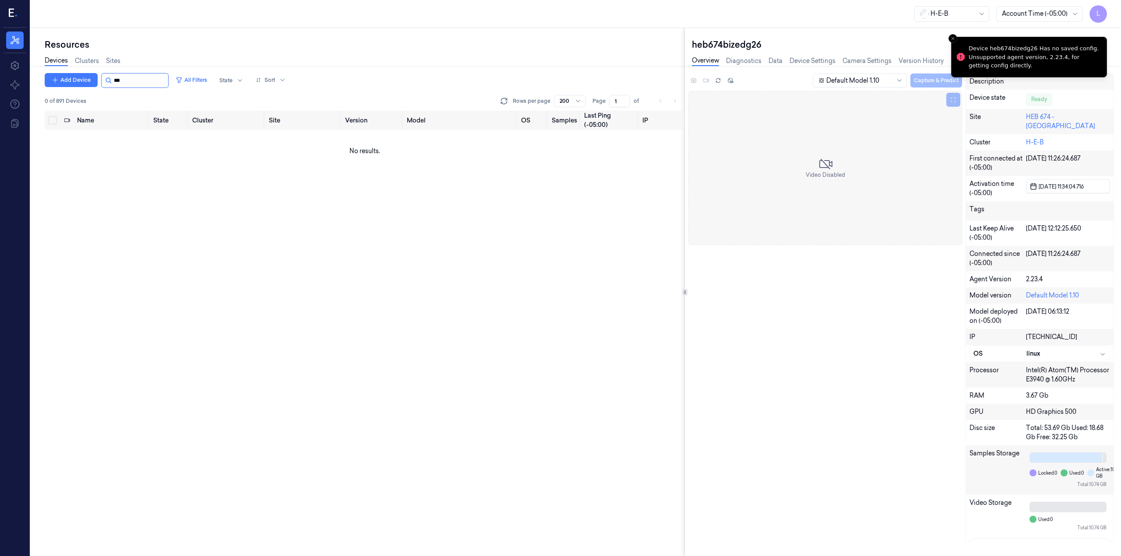  What do you see at coordinates (997, 316) in the screenshot?
I see `div: Model deployed on (-05:00)` at bounding box center [997, 316].